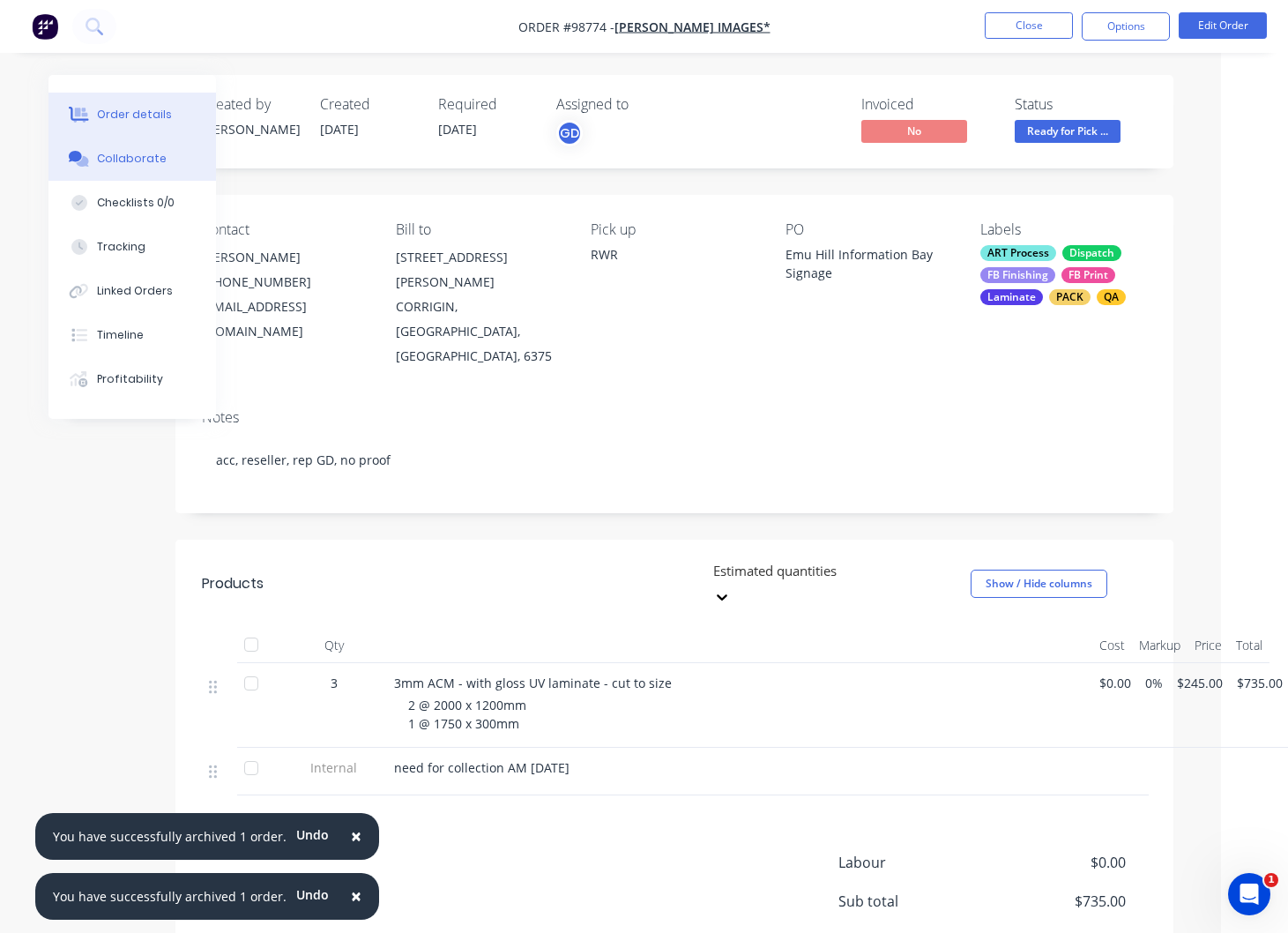 The image size is (1288, 933). I want to click on button: Checklists 0/0, so click(132, 202).